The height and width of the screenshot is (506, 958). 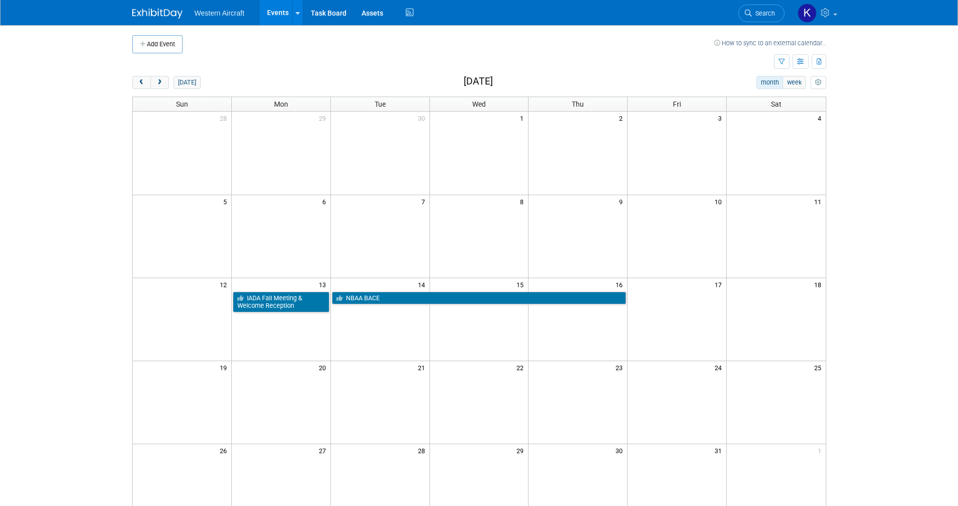 I want to click on span: 9, so click(x=623, y=201).